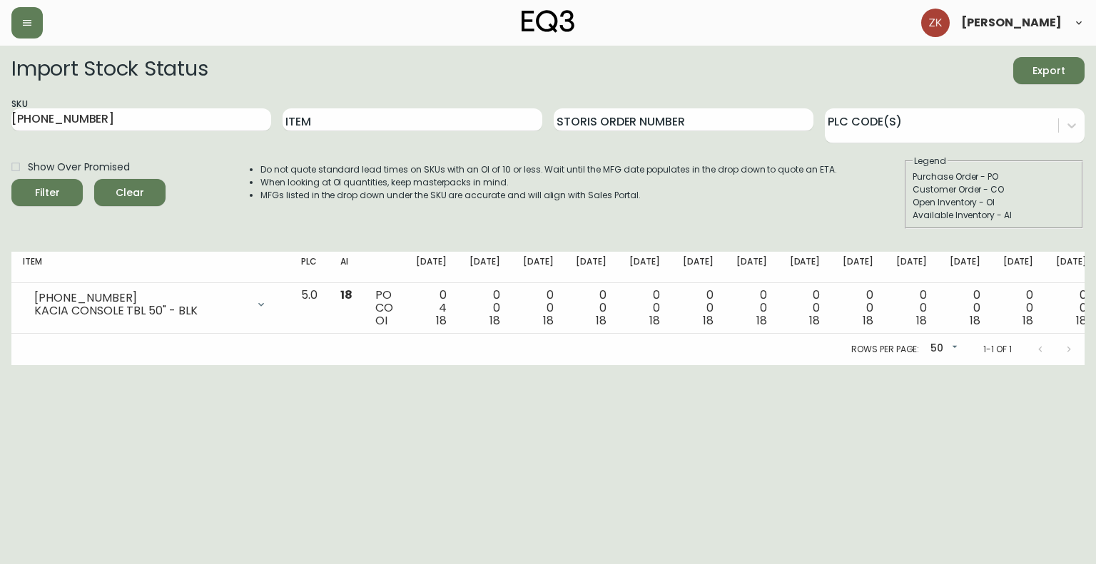  Describe the element at coordinates (109, 71) in the screenshot. I see `h2: Import Stock Status` at that location.